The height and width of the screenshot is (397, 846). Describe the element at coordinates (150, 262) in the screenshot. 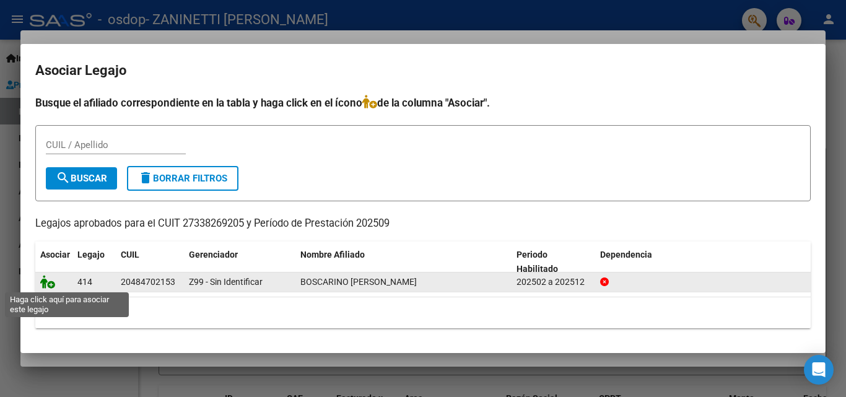

I see `datatable-header-cell: CUIL` at that location.